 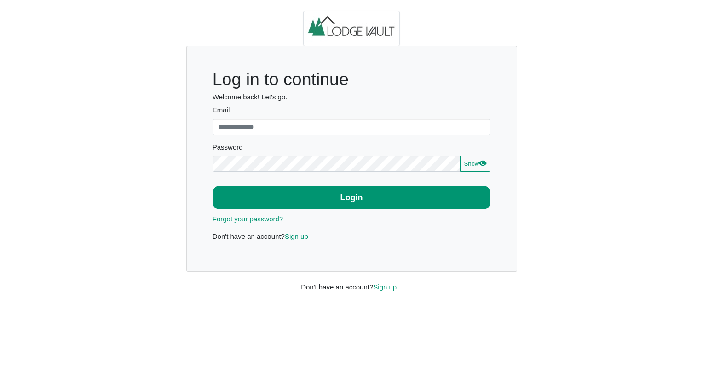 What do you see at coordinates (352, 197) in the screenshot?
I see `button: Login` at bounding box center [352, 197].